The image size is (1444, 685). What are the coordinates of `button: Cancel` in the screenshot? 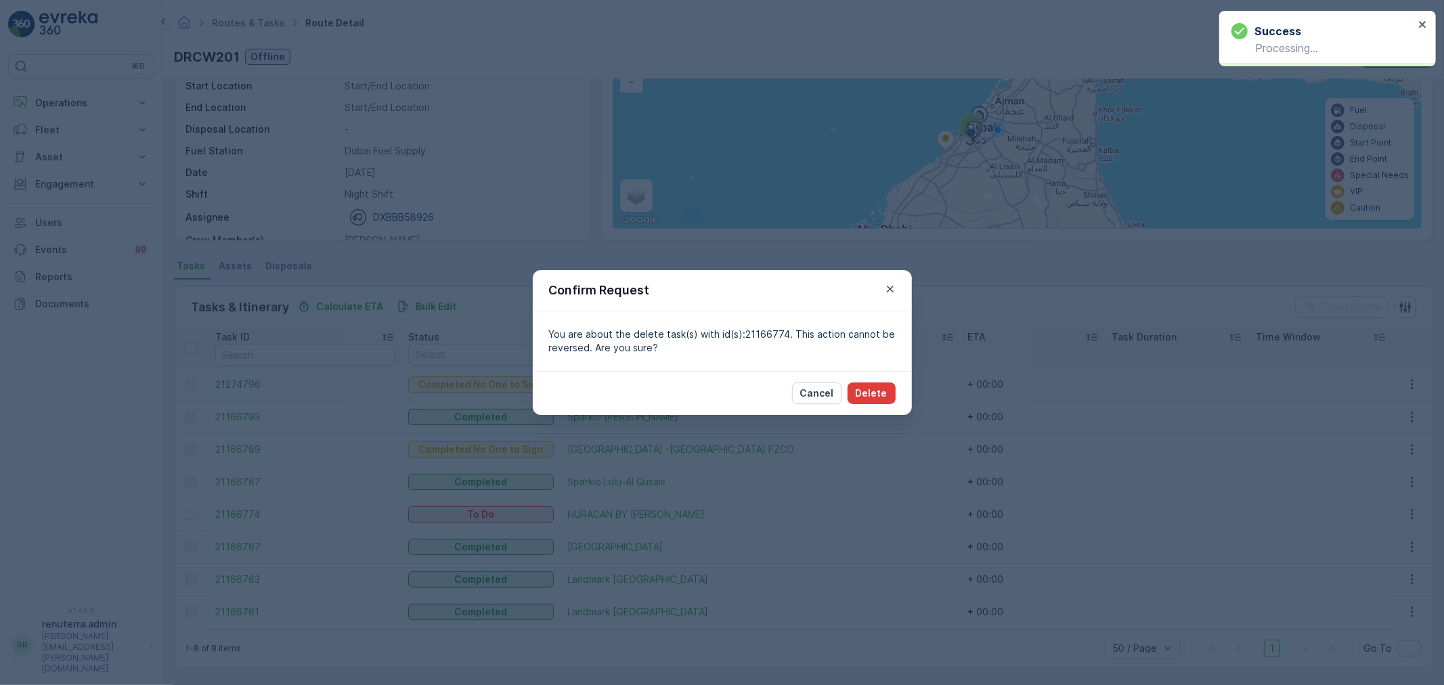 It's located at (817, 393).